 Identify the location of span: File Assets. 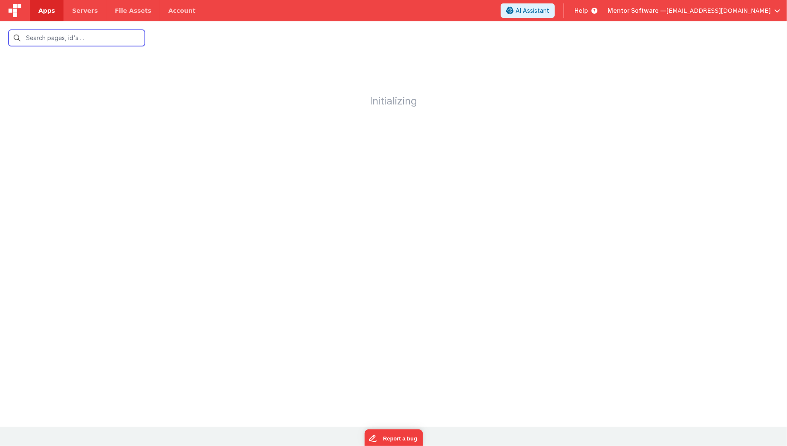
(133, 11).